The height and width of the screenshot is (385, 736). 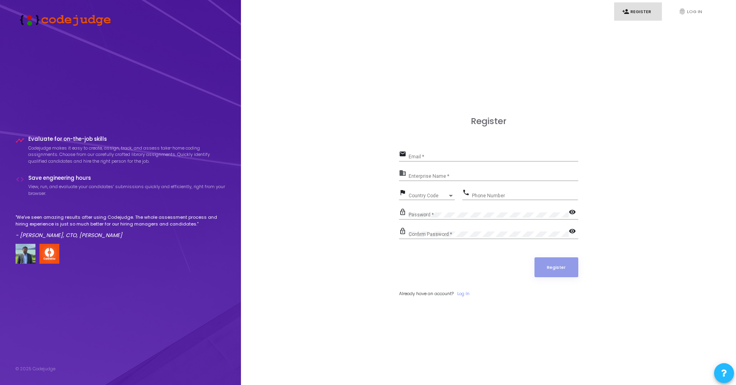 What do you see at coordinates (121, 221) in the screenshot?
I see `p: "We've seen amazing results after using Codejudge. The whole assessment process and hiring experi...` at bounding box center [121, 221].